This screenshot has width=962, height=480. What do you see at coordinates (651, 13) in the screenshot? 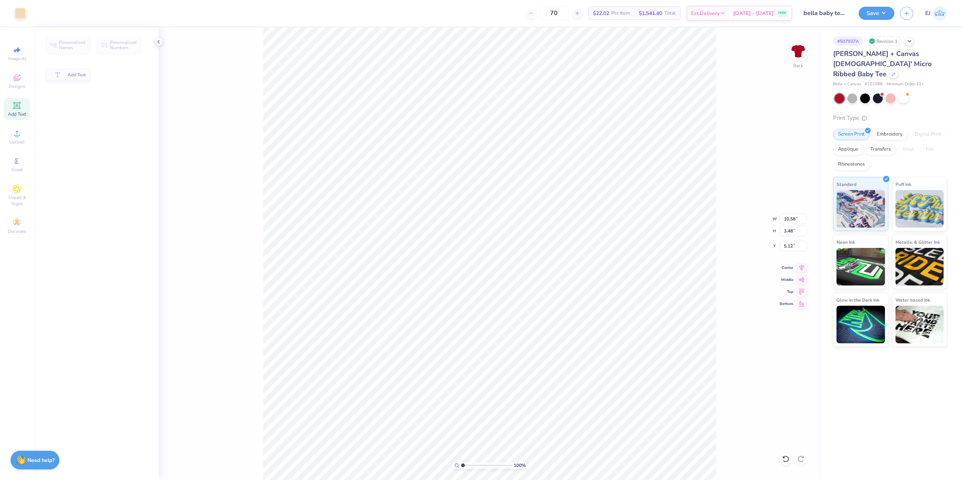
I see `span: $1,541.40` at bounding box center [651, 13].